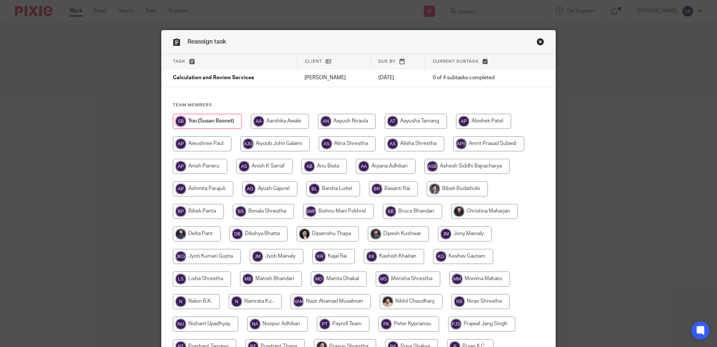 The height and width of the screenshot is (347, 717). What do you see at coordinates (387, 61) in the screenshot?
I see `span: Due by` at bounding box center [387, 61].